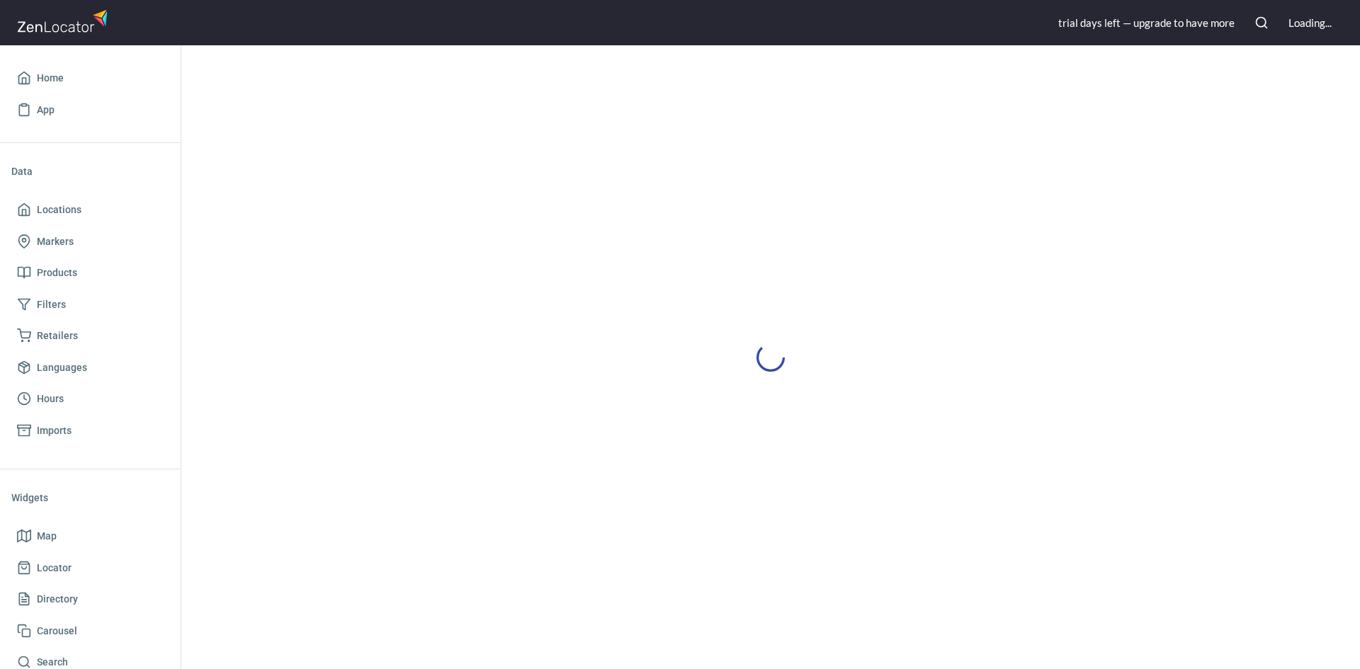  I want to click on span: Products, so click(57, 273).